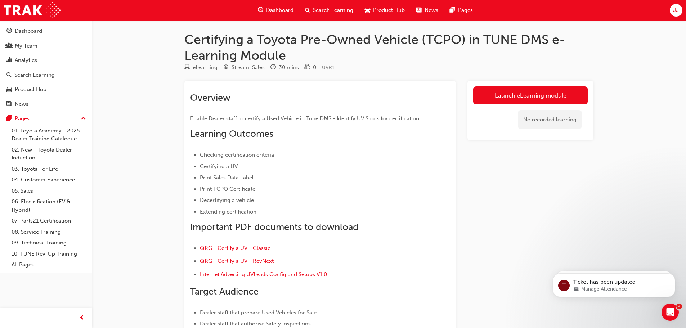  I want to click on a: 01. Toyota Academy - 2025 Dealer Training Catalogue, so click(49, 135).